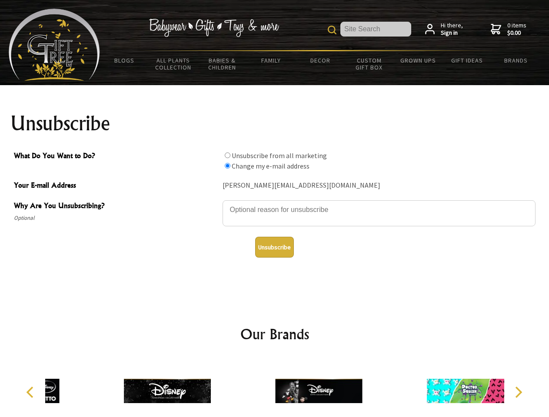  What do you see at coordinates (517, 29) in the screenshot?
I see `span: 0 items` at bounding box center [517, 29].